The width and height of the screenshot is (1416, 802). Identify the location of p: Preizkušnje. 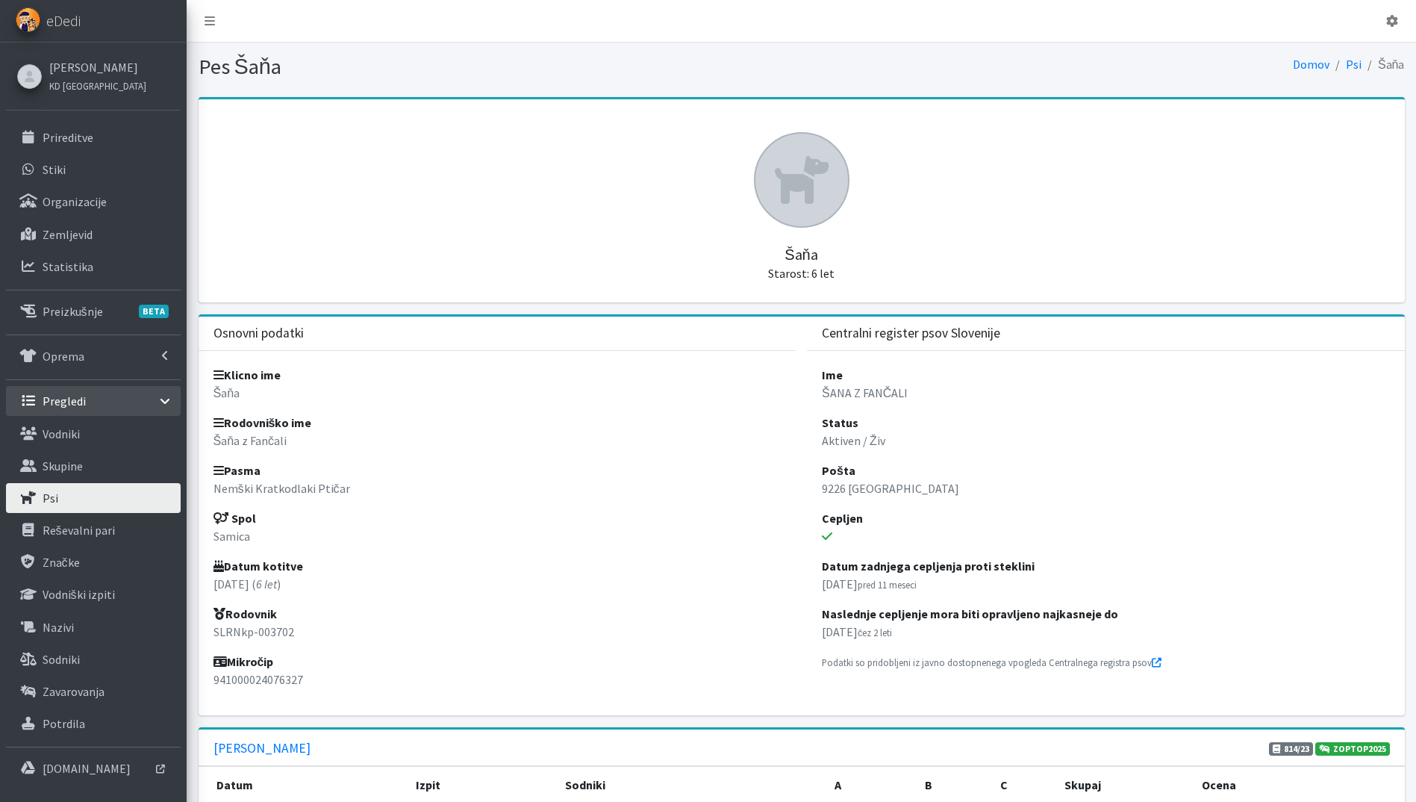
(72, 311).